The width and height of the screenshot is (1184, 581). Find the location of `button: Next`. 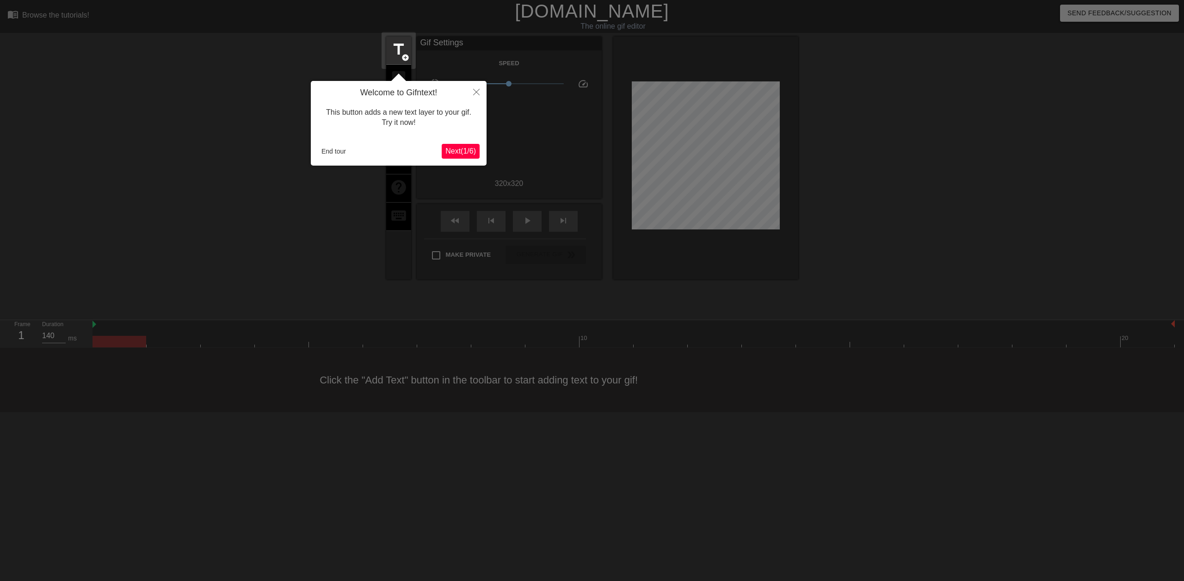

button: Next is located at coordinates (461, 151).